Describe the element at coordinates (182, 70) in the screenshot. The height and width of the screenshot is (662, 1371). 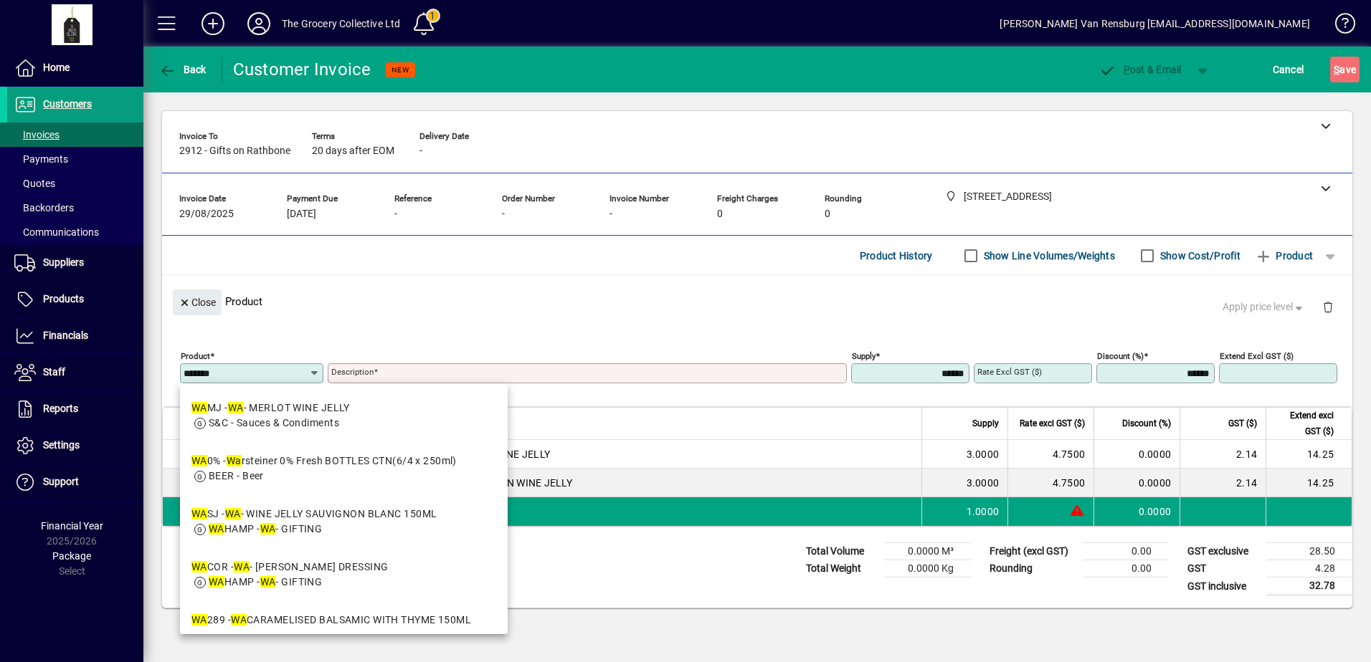
I see `span: Back` at that location.